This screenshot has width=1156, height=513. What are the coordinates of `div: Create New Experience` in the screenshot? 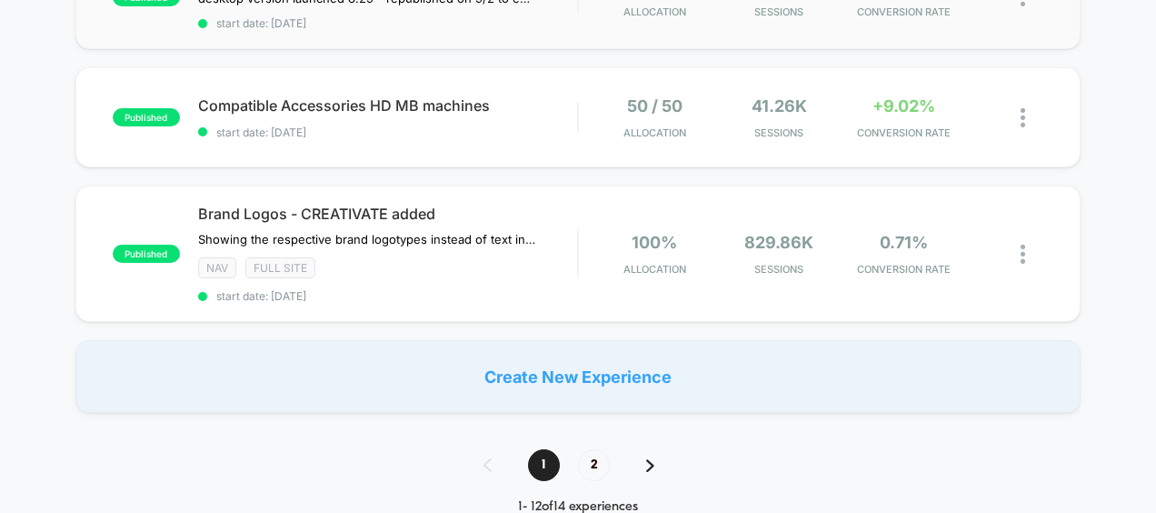 It's located at (578, 376).